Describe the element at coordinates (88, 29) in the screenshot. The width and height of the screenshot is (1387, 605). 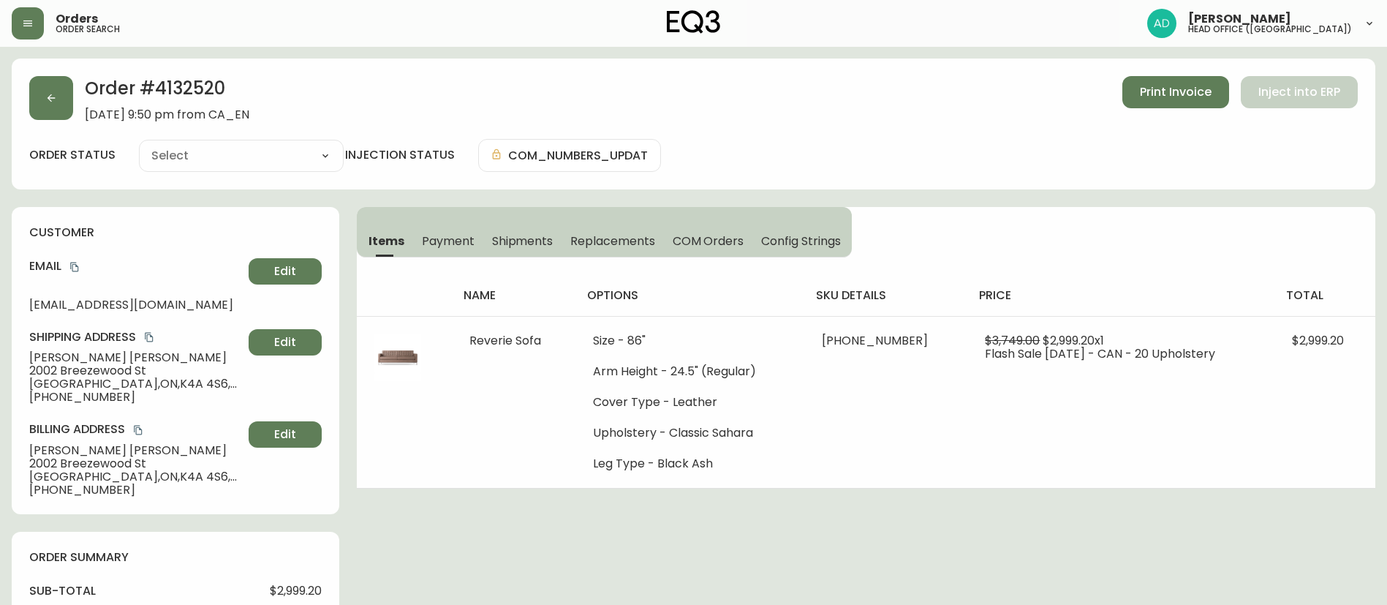
I see `h5: order search` at that location.